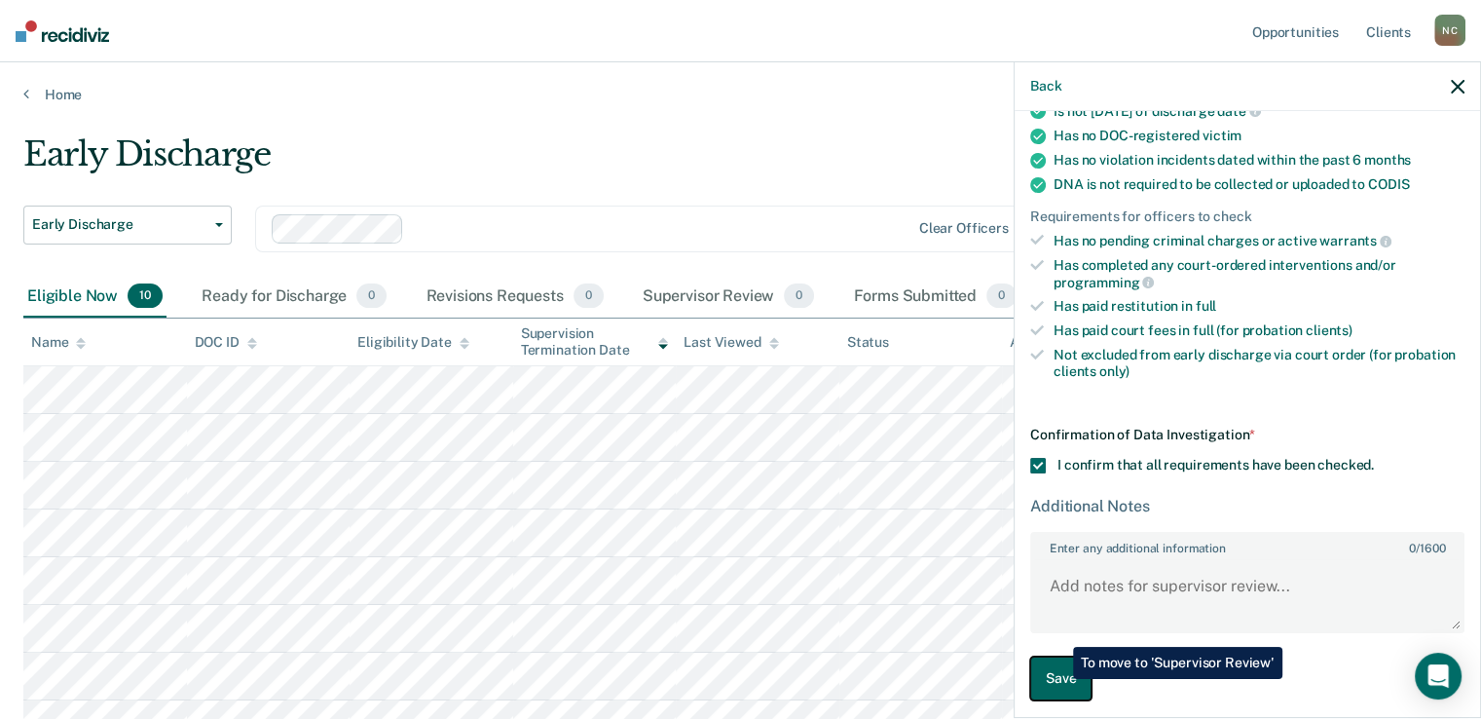  What do you see at coordinates (514, 297) in the screenshot?
I see `div: Revisions Requests` at bounding box center [514, 297].